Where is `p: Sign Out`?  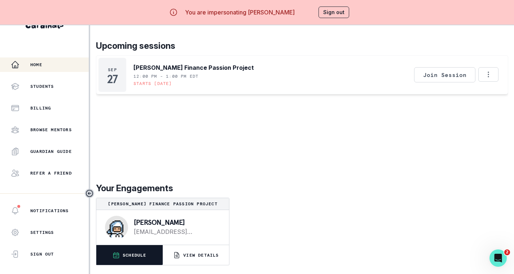 p: Sign Out is located at coordinates (42, 254).